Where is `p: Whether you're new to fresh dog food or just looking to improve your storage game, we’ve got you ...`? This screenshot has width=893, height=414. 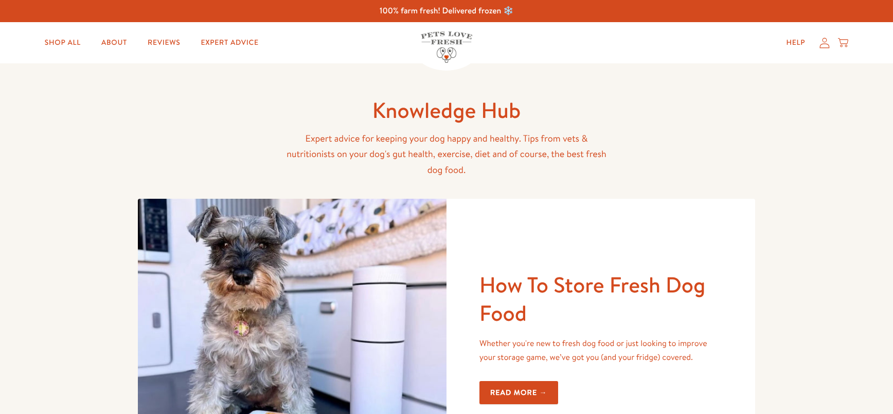 p: Whether you're new to fresh dog food or just looking to improve your storage game, we’ve got you ... is located at coordinates (601, 350).